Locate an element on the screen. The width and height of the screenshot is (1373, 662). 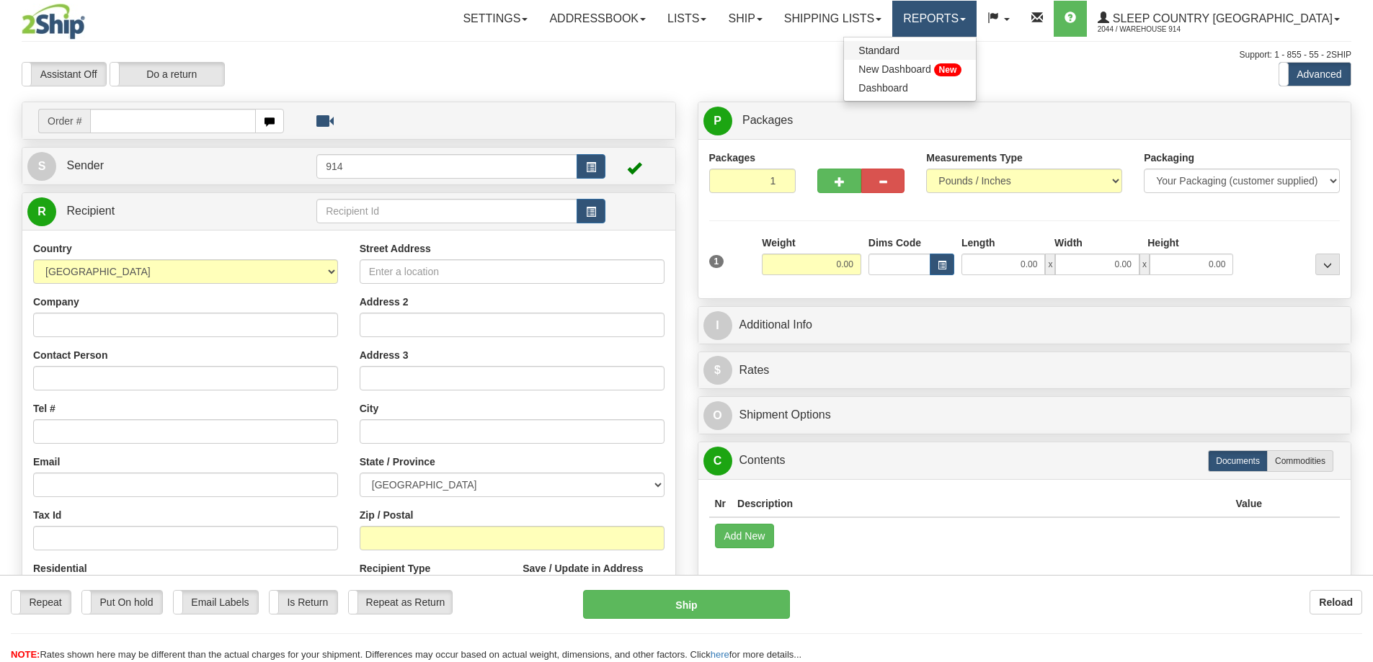
label: Packaging is located at coordinates (1169, 158).